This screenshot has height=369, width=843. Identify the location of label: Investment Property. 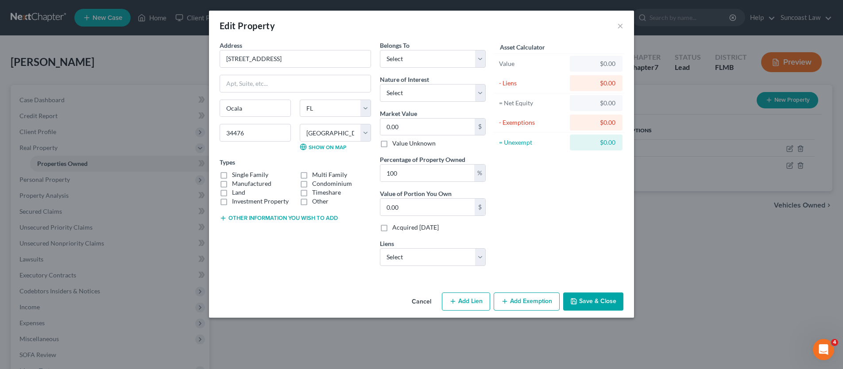
(260, 202).